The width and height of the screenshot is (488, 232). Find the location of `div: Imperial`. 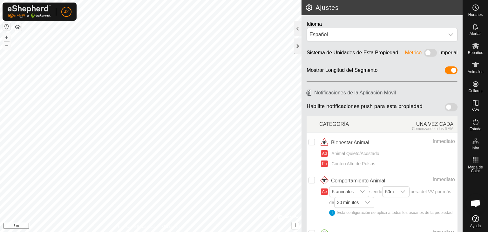

div: Imperial is located at coordinates (449, 54).